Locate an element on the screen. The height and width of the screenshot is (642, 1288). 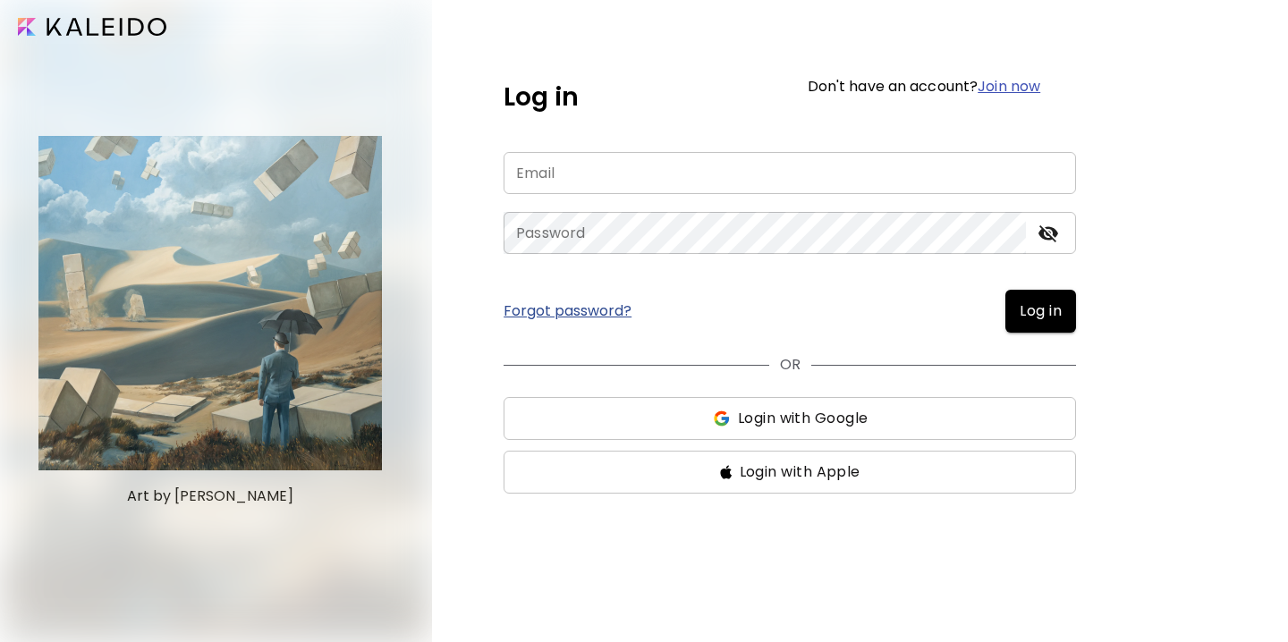
span: Login with Apple is located at coordinates (799, 472).